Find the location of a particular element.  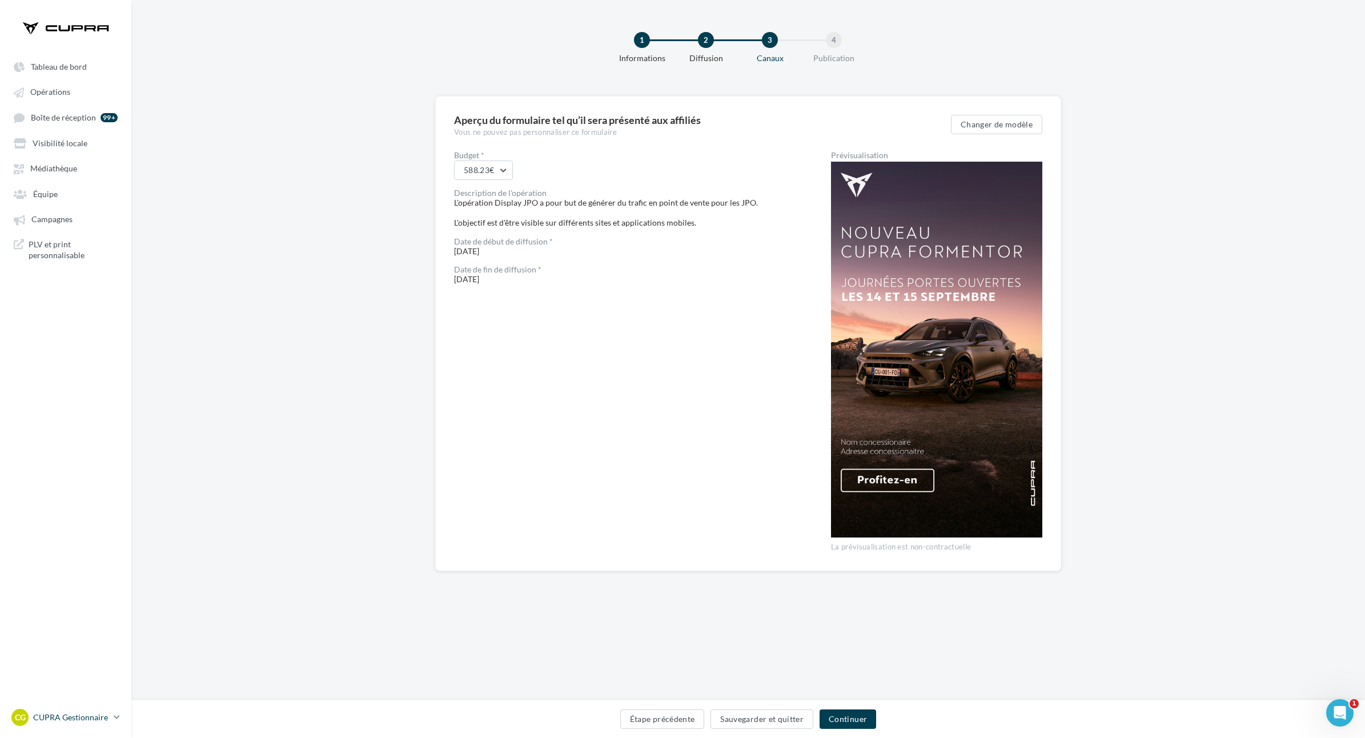

div: L'opération Display JPO a pour but de générer du trafic en point de vente pour les JPO. is located at coordinates (624, 202).